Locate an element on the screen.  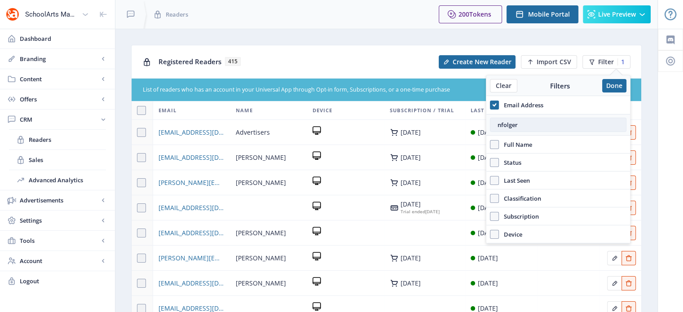
button: Done is located at coordinates (615, 86).